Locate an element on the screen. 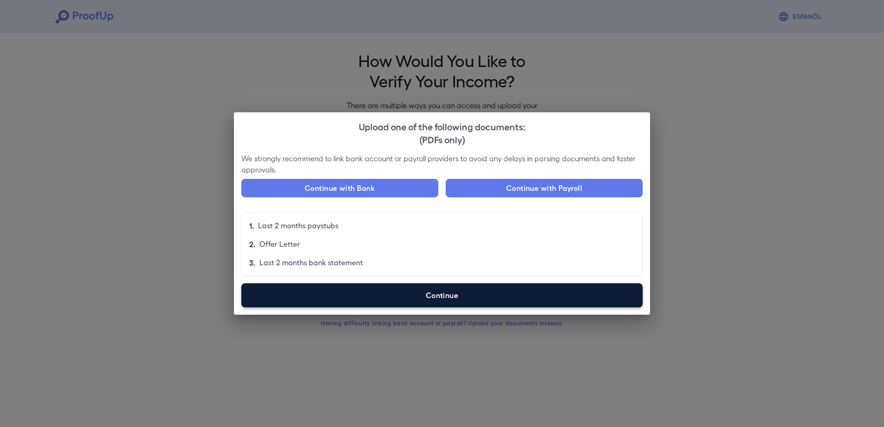  p: Last 2 months paystubs is located at coordinates (298, 226).